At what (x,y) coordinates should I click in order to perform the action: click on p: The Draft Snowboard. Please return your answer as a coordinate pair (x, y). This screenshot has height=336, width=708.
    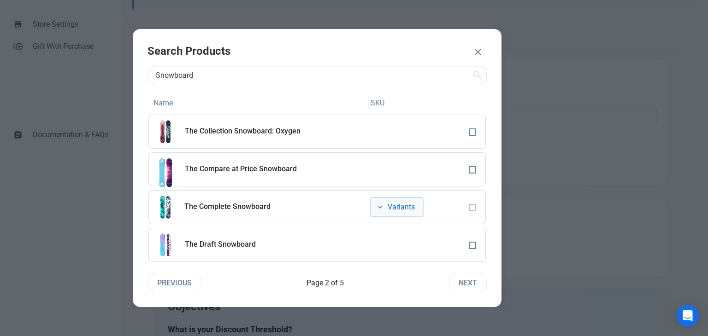
    Looking at the image, I should click on (276, 245).